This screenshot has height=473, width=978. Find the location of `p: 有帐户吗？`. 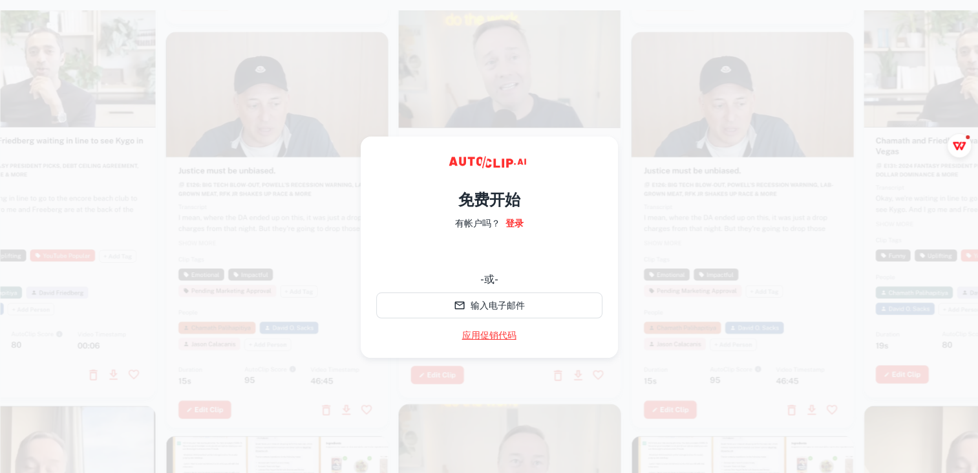

p: 有帐户吗？ is located at coordinates (478, 223).